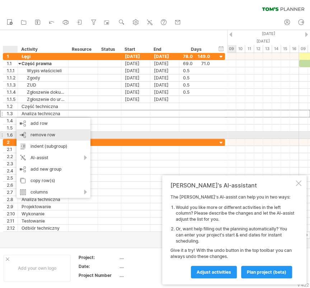 This screenshot has height=288, width=310. Describe the element at coordinates (303, 285) in the screenshot. I see `div: v 422` at that location.